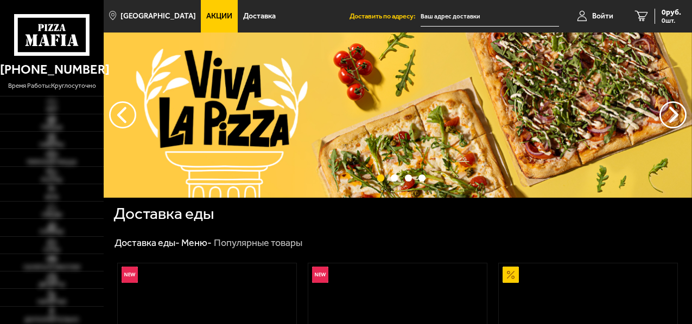 Image resolution: width=692 pixels, height=324 pixels. Describe the element at coordinates (602, 16) in the screenshot. I see `span: Войти` at that location.